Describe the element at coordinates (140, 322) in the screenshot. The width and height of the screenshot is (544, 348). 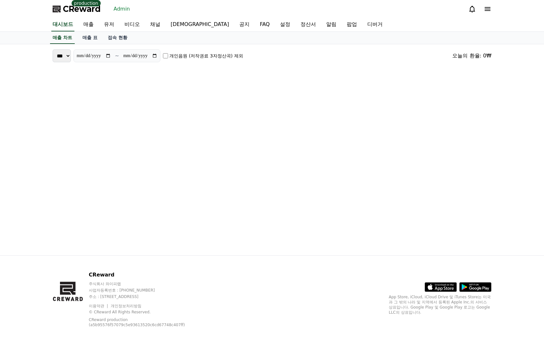
I see `p: CReward production (a5b95576f57079c5e93613520c6cd67748c407ff)` at that location.